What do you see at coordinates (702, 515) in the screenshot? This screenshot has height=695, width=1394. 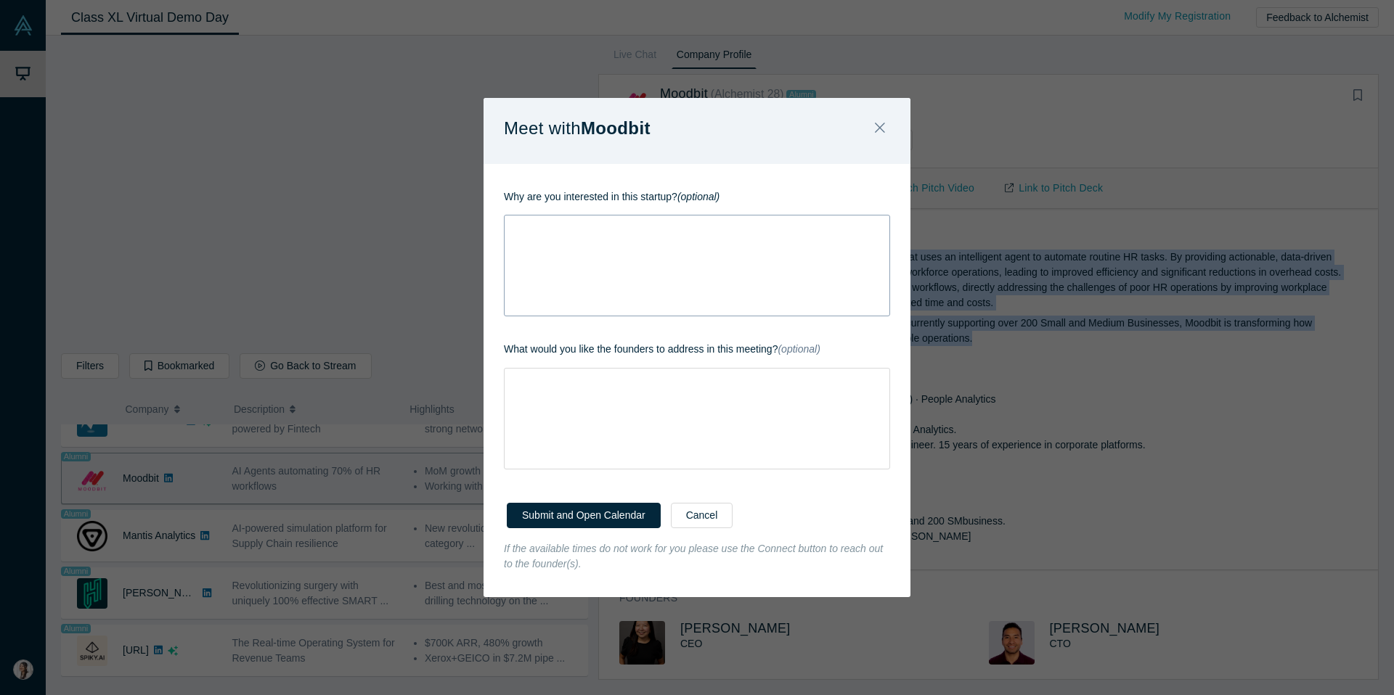 I see `button: Cancel` at bounding box center [702, 515].